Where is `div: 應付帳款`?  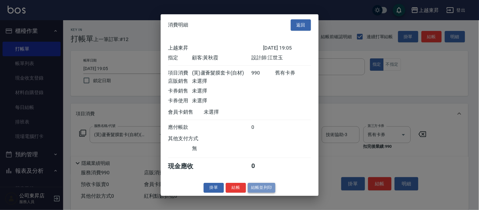 div: 應付帳款 is located at coordinates (180, 127).